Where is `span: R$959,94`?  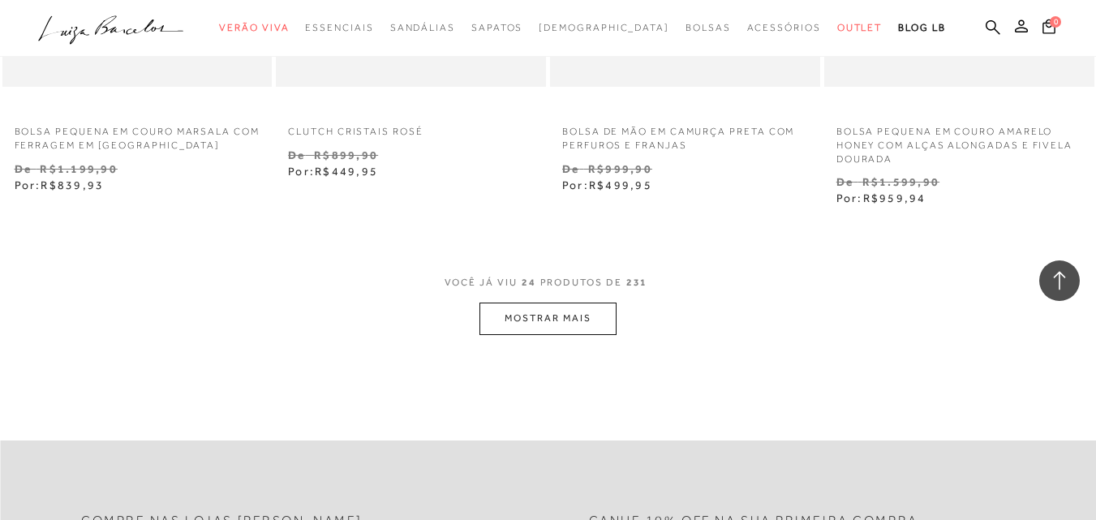 span: R$959,94 is located at coordinates (895, 198).